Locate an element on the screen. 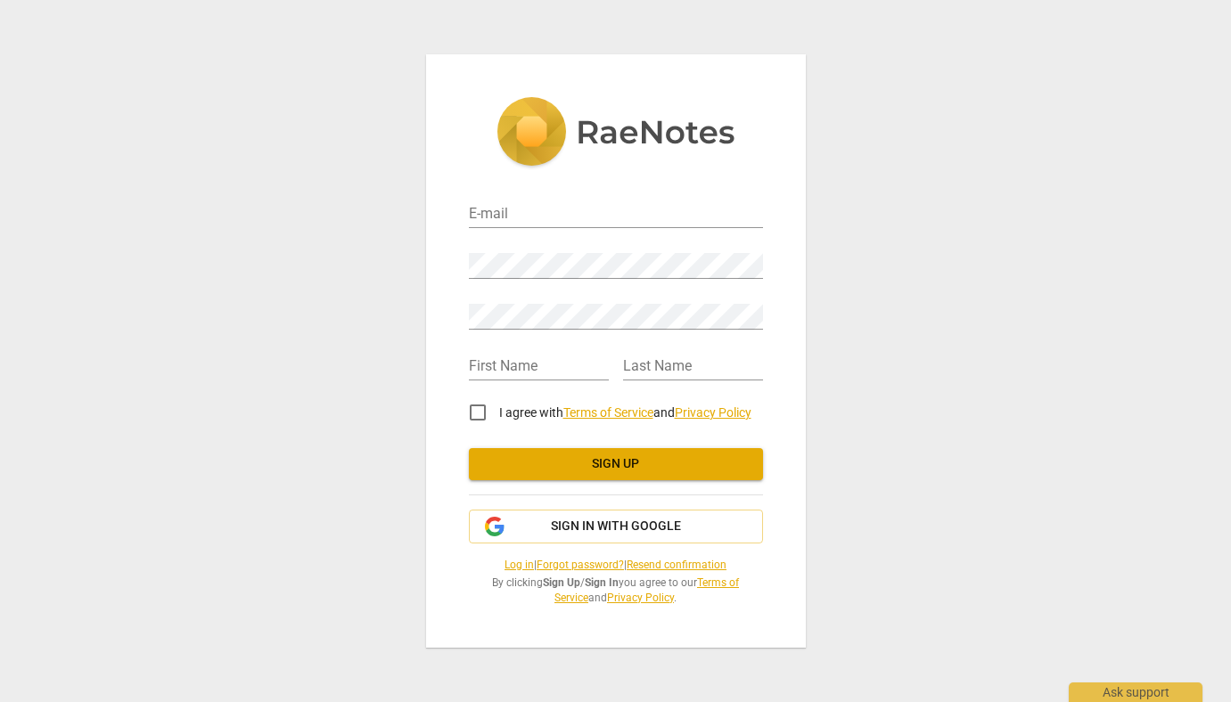  a: Forgot password? is located at coordinates (580, 565).